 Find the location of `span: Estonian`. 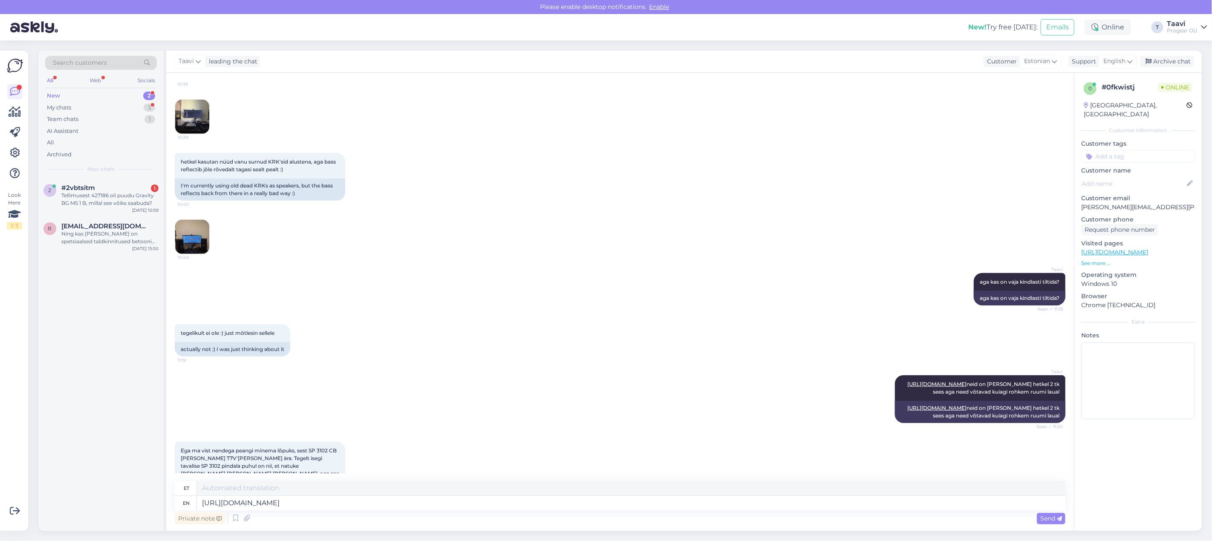

span: Estonian is located at coordinates (1037, 61).